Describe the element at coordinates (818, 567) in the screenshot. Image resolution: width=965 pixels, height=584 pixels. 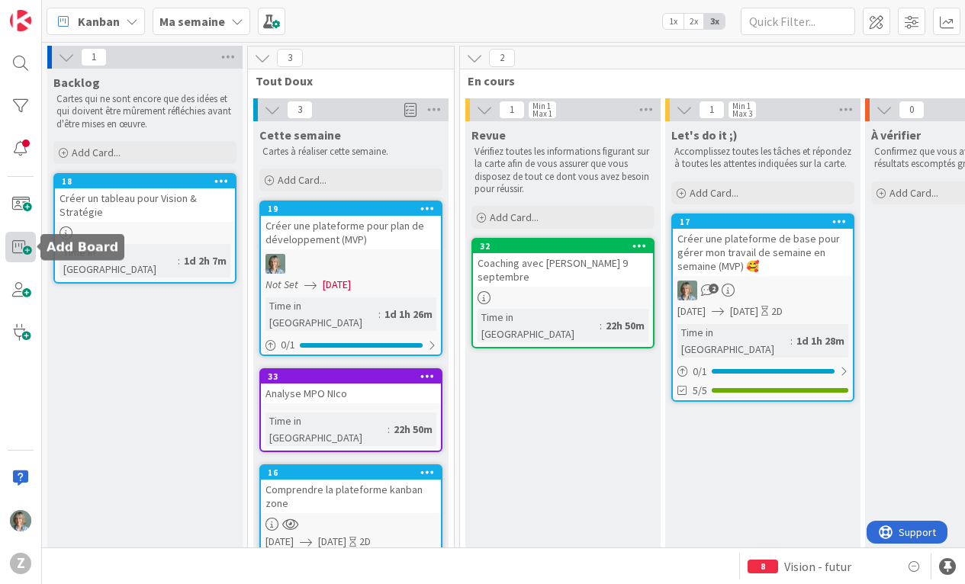
I see `span: Vision - futur` at that location.